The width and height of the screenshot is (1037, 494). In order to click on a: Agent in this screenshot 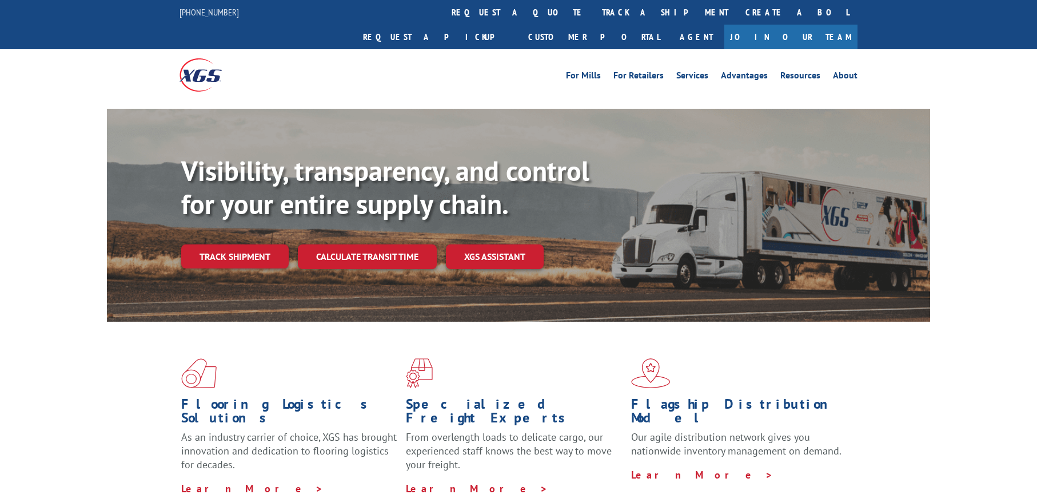, I will do `click(697, 37)`.